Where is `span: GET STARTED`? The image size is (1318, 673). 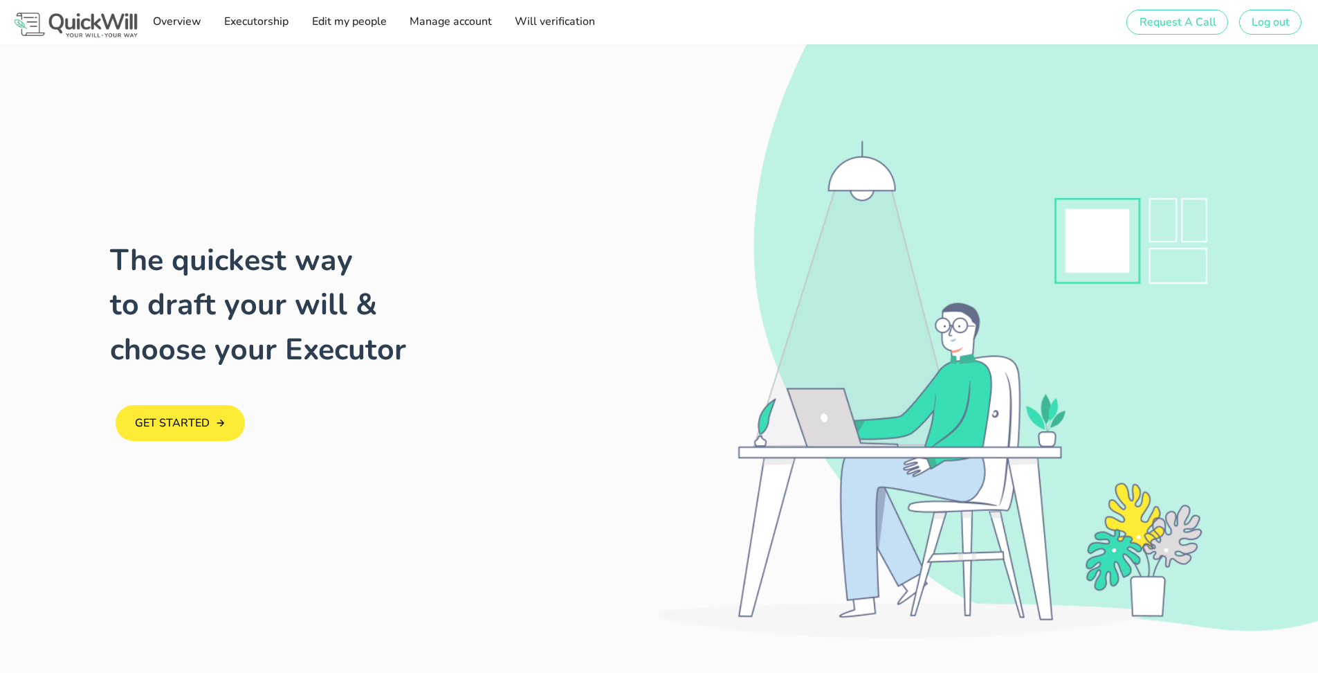 span: GET STARTED is located at coordinates (172, 423).